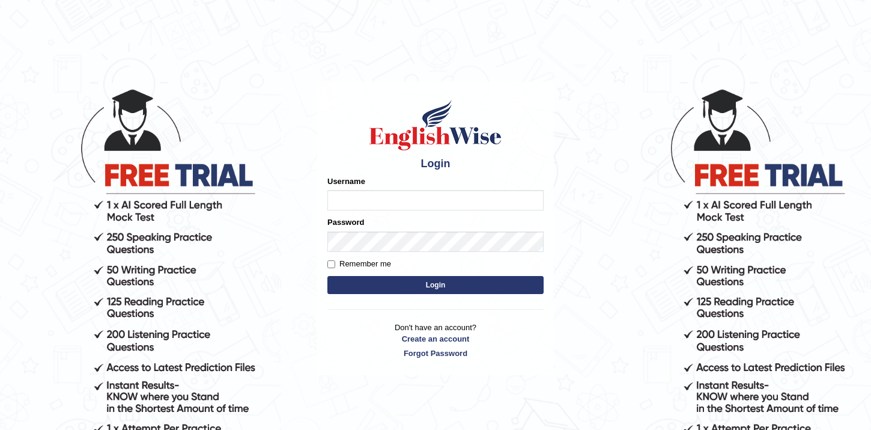  I want to click on a: Create an account, so click(436, 338).